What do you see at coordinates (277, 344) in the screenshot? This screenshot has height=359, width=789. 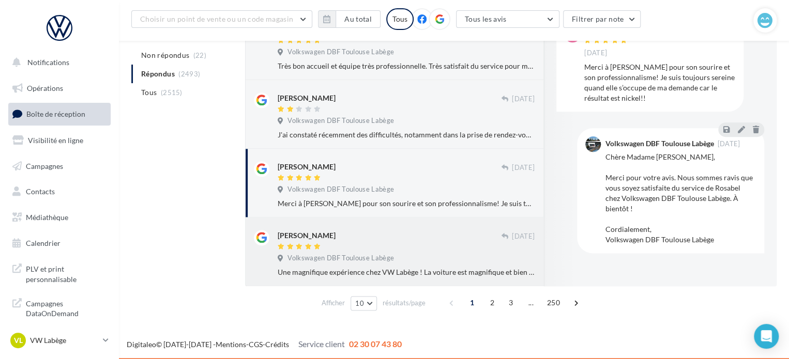 I see `a: Crédits` at bounding box center [277, 344].